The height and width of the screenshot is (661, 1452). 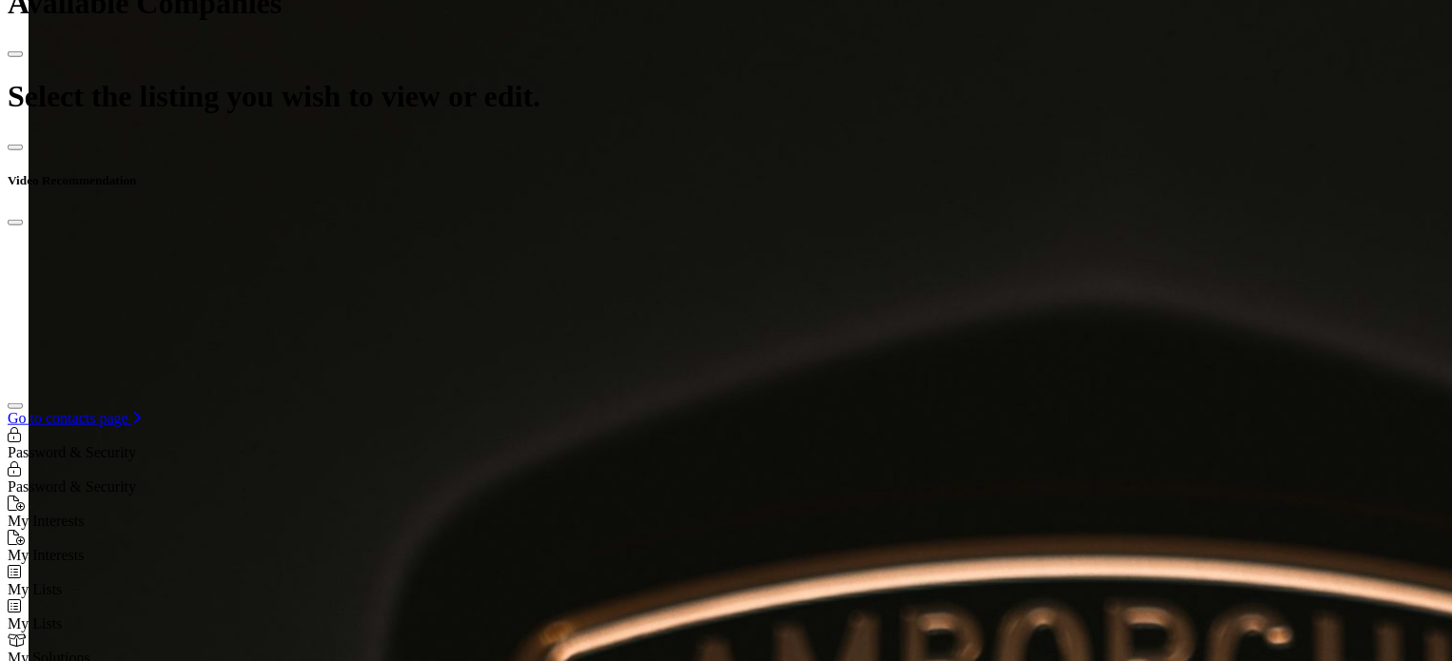 What do you see at coordinates (726, 181) in the screenshot?
I see `h5: Video Recommendation` at bounding box center [726, 181].